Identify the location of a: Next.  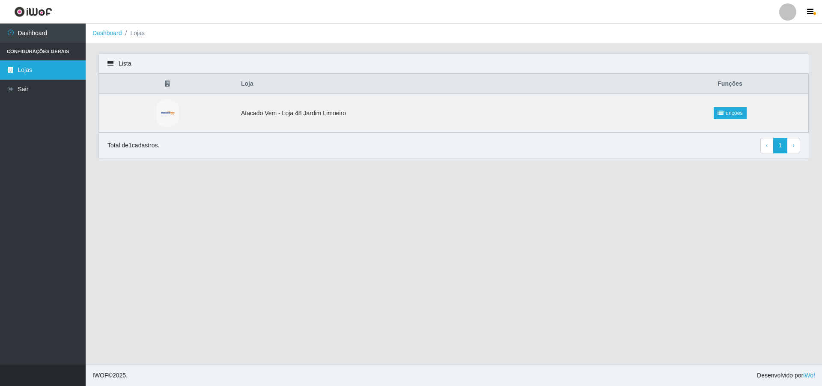
(794, 146).